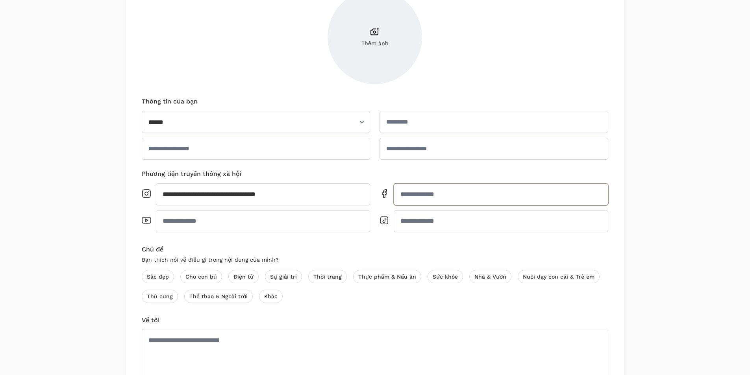 This screenshot has height=375, width=750. Describe the element at coordinates (158, 277) in the screenshot. I see `font: Sắc đẹp` at that location.